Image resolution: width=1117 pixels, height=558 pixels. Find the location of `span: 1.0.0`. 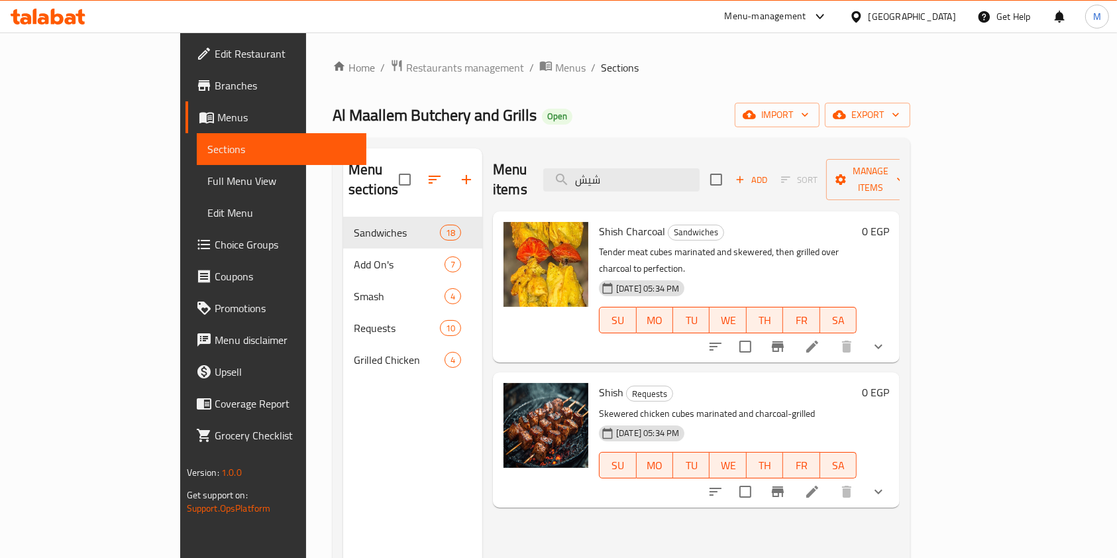

span: 1.0.0 is located at coordinates (231, 473).